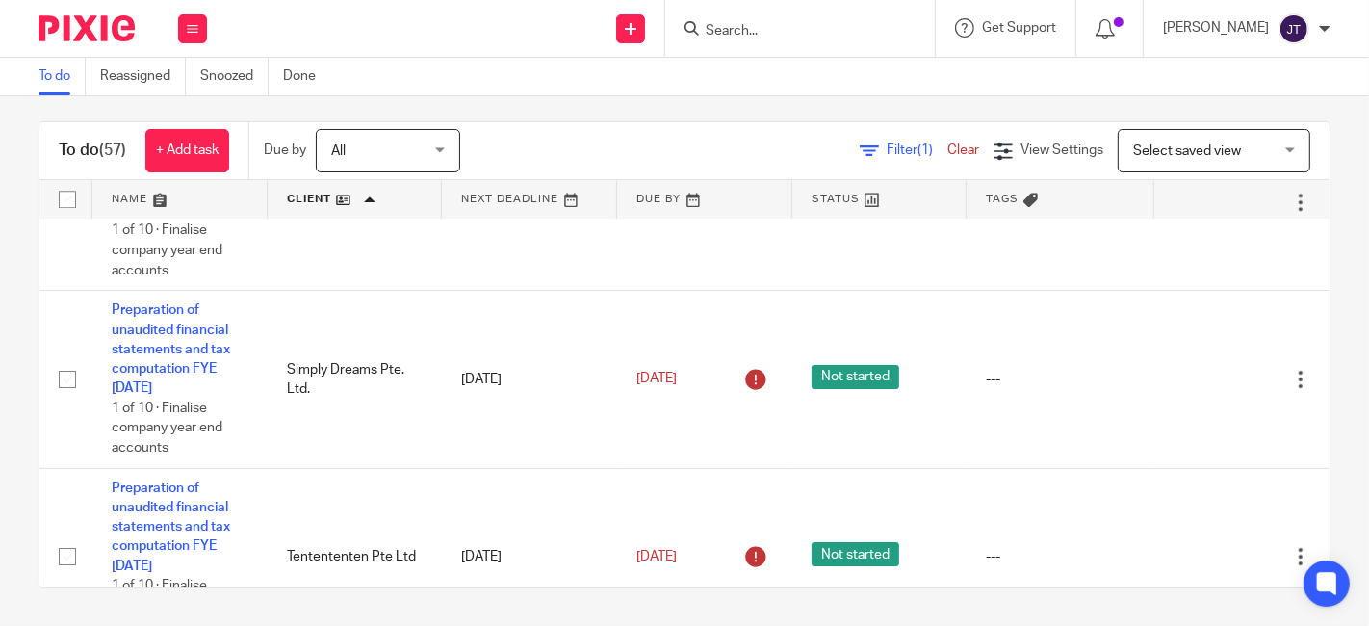 The width and height of the screenshot is (1369, 626). I want to click on span: Select saved view, so click(1187, 151).